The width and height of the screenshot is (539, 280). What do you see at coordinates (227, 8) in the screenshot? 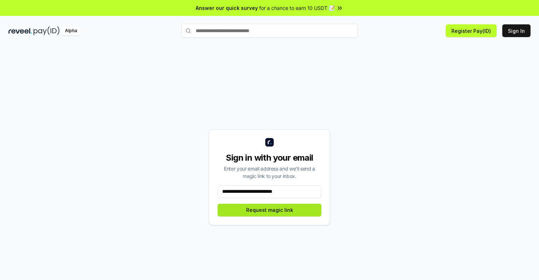
I see `span: Answer our quick survey` at bounding box center [227, 8].